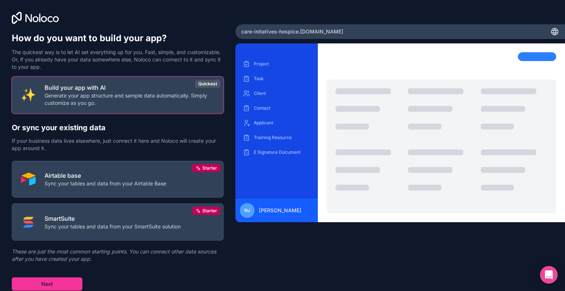 The height and width of the screenshot is (291, 565). I want to click on div: Quickest, so click(208, 84).